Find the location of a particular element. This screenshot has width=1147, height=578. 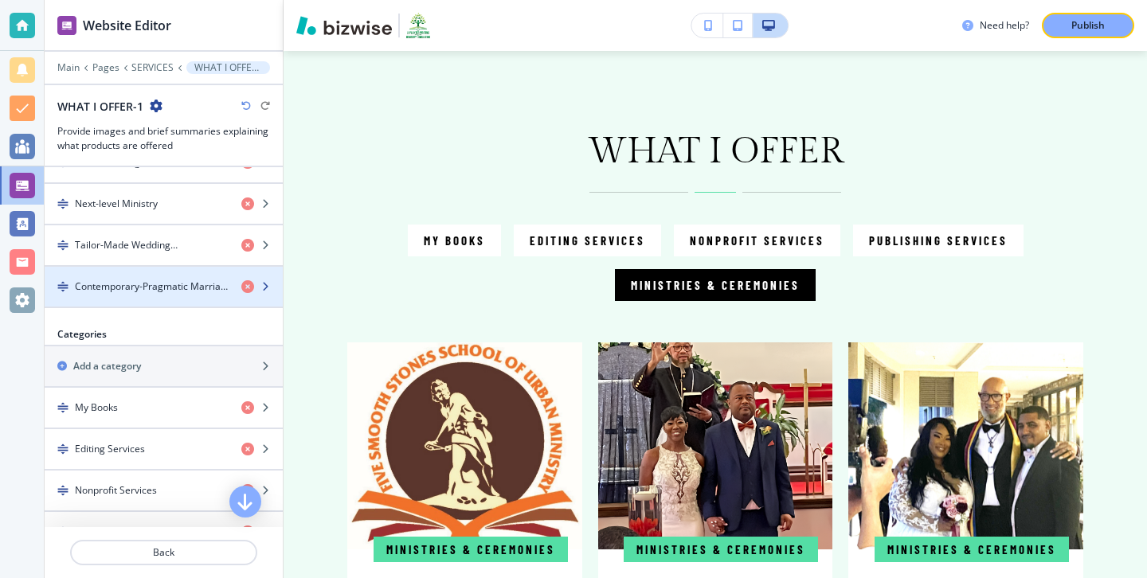

p: WHAT I OFFER-1 is located at coordinates (228, 68).